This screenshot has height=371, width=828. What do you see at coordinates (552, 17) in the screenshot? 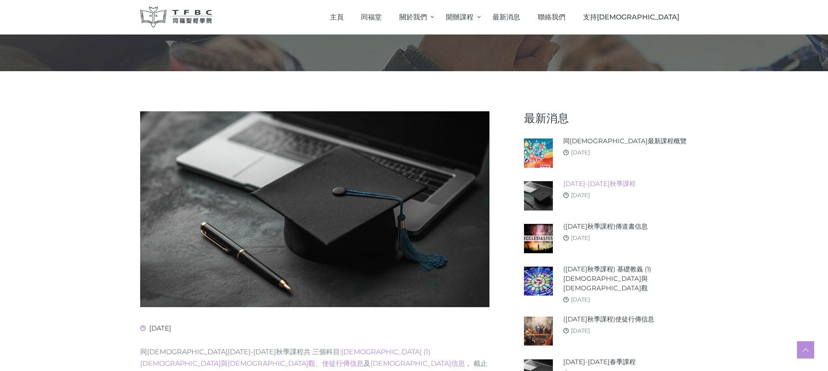
I see `span: 聯絡我們` at bounding box center [552, 17].